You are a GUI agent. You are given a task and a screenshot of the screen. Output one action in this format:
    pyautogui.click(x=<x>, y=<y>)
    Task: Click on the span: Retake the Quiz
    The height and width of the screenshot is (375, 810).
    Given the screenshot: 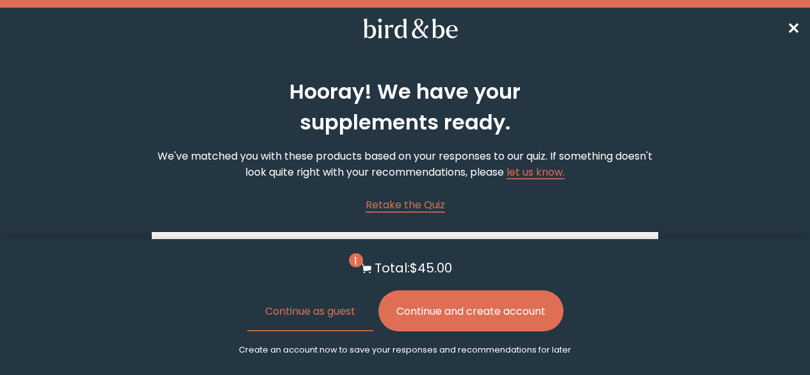 What is the action you would take?
    pyautogui.click(x=405, y=204)
    